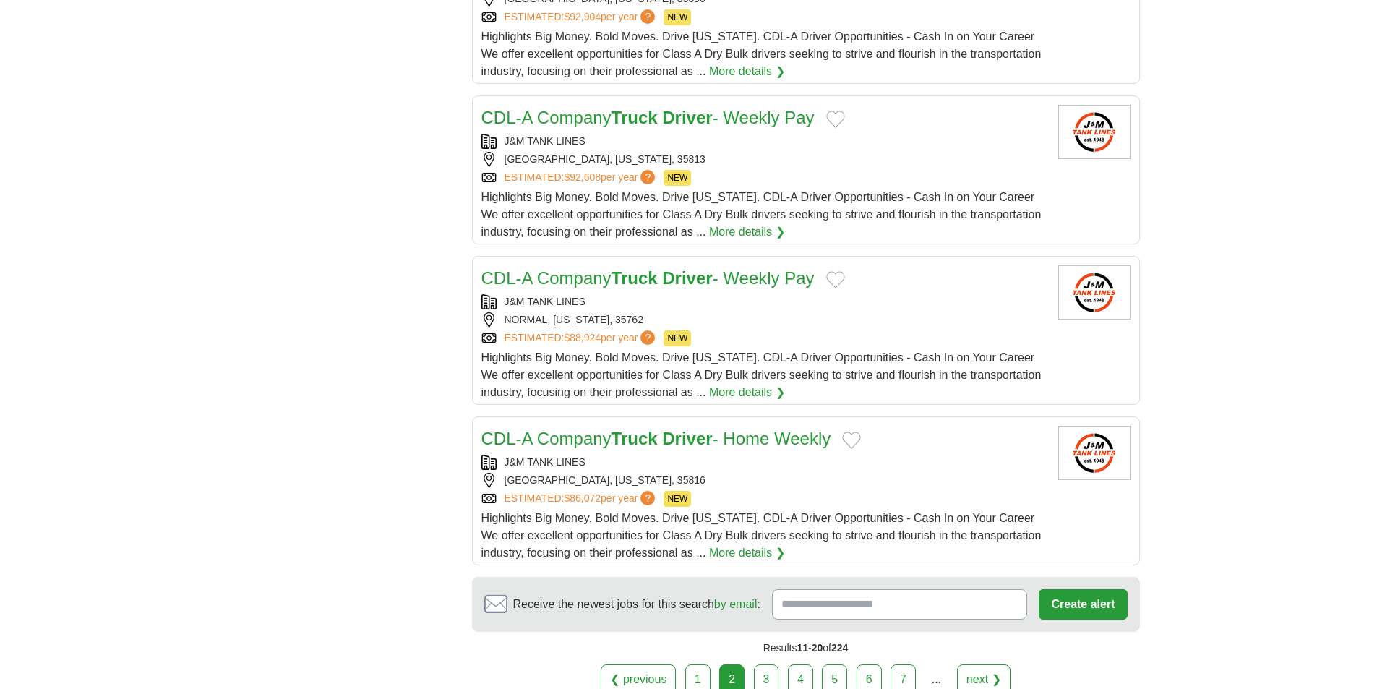 The height and width of the screenshot is (689, 1377). What do you see at coordinates (582, 17) in the screenshot?
I see `span: $92,904` at bounding box center [582, 17].